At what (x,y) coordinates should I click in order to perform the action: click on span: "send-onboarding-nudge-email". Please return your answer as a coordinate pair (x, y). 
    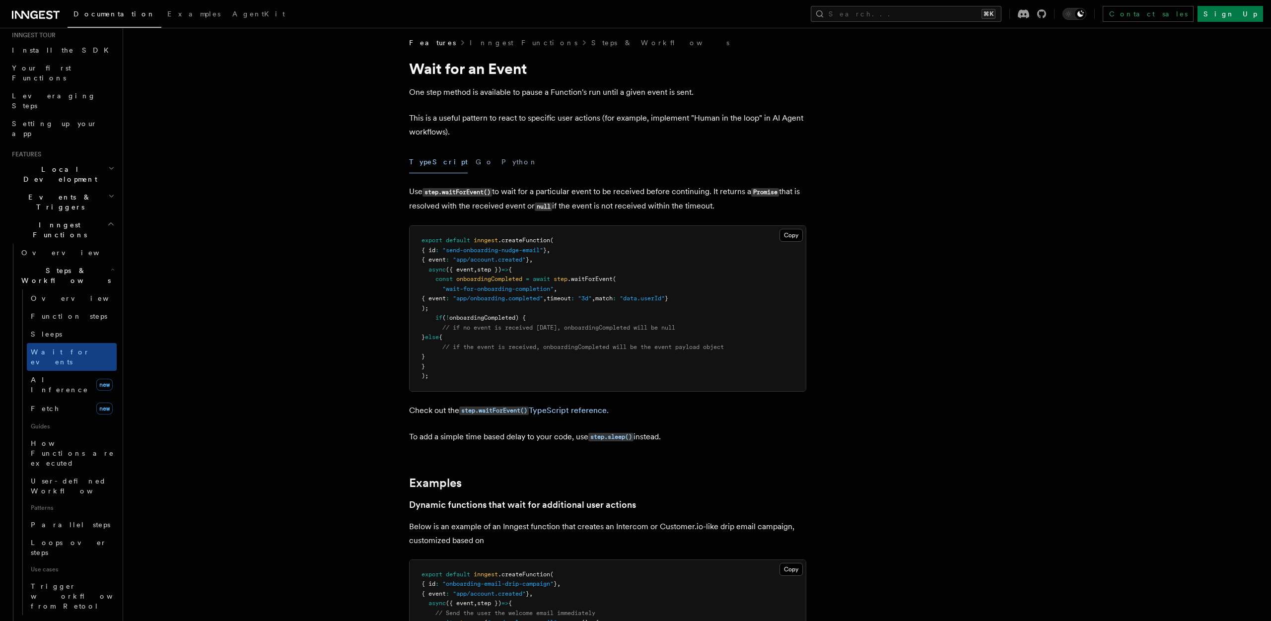
    Looking at the image, I should click on (492, 250).